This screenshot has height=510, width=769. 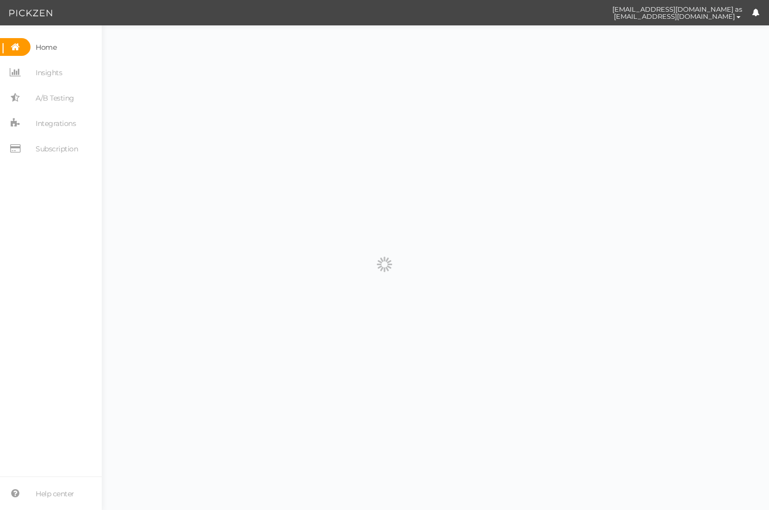 I want to click on span: Integrations, so click(x=55, y=124).